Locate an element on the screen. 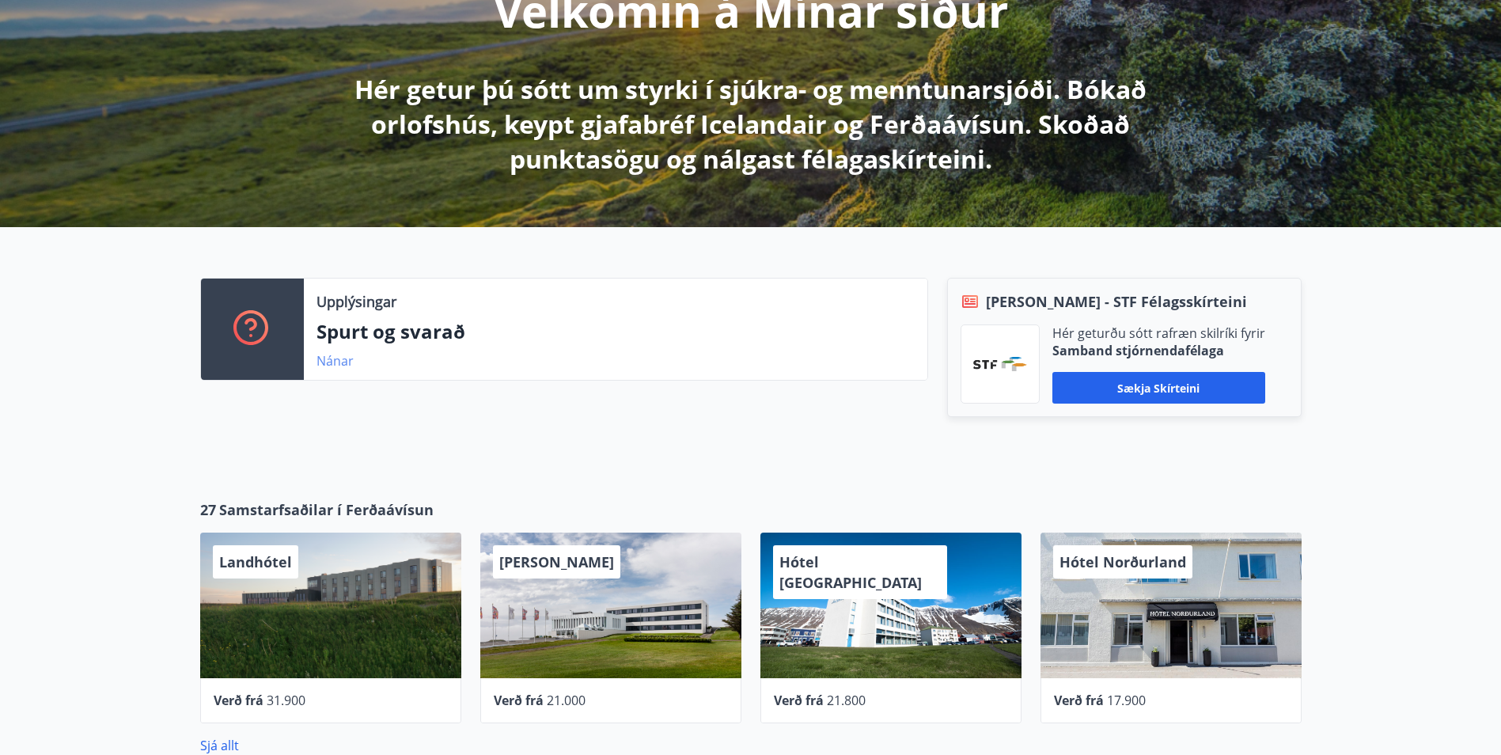 The height and width of the screenshot is (755, 1501). span: 31.900 is located at coordinates (286, 700).